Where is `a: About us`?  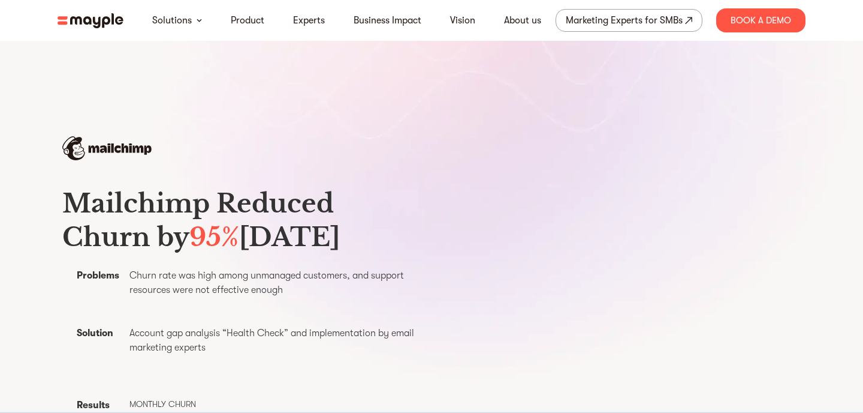
a: About us is located at coordinates (523, 20).